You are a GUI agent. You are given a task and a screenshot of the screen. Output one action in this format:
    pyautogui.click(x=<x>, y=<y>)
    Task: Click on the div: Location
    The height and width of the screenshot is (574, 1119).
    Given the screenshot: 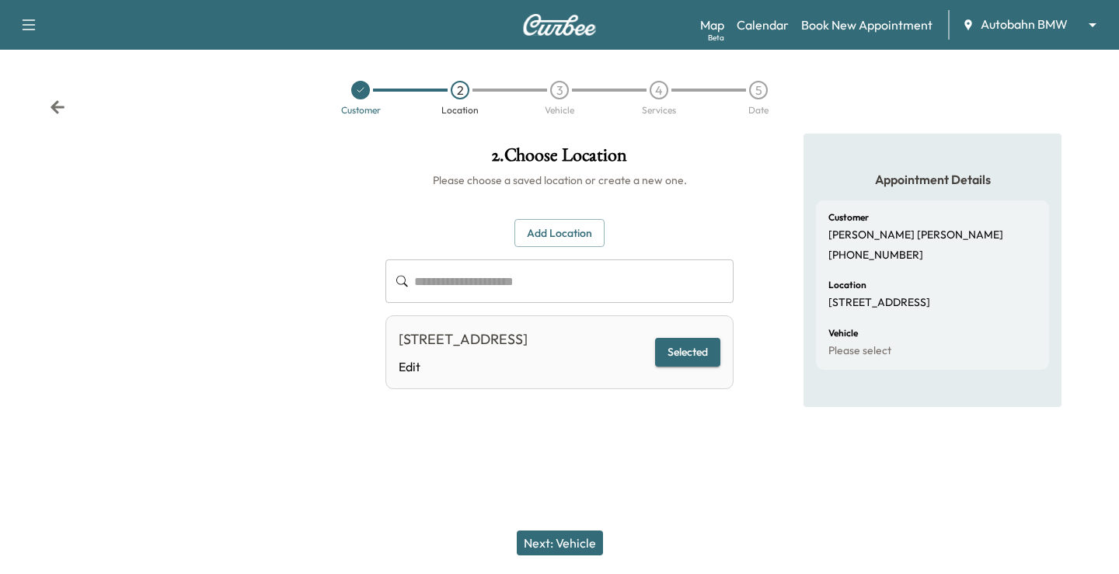 What is the action you would take?
    pyautogui.click(x=460, y=110)
    